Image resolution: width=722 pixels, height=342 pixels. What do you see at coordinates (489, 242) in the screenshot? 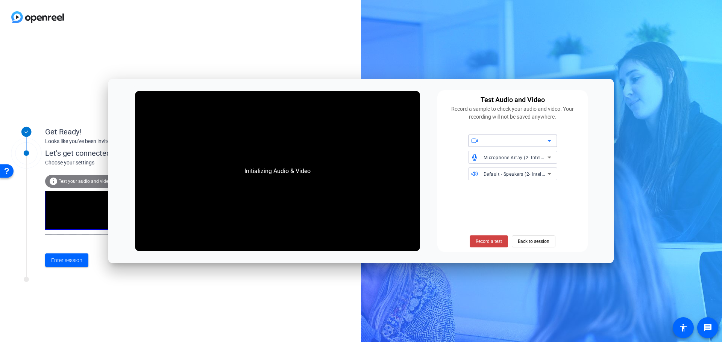
I see `span: Record a test` at bounding box center [489, 242].